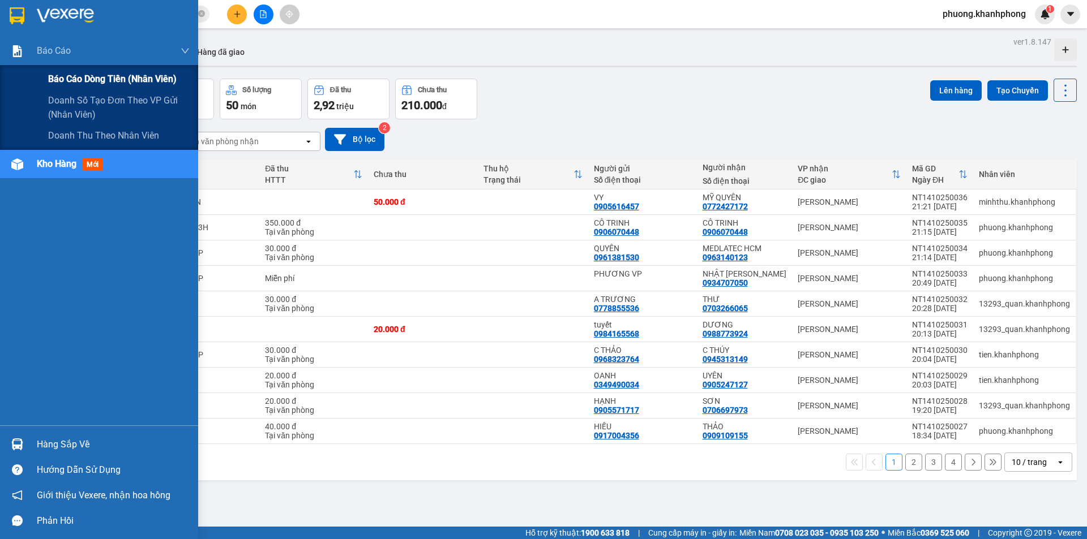 Image resolution: width=1087 pixels, height=539 pixels. What do you see at coordinates (202, 14) in the screenshot?
I see `span: close-circle` at bounding box center [202, 14].